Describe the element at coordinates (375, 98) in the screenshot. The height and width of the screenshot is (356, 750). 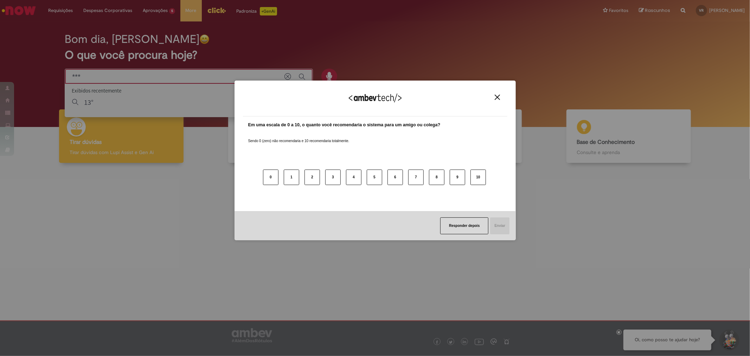
I see `img: Logo Ambevtech` at that location.